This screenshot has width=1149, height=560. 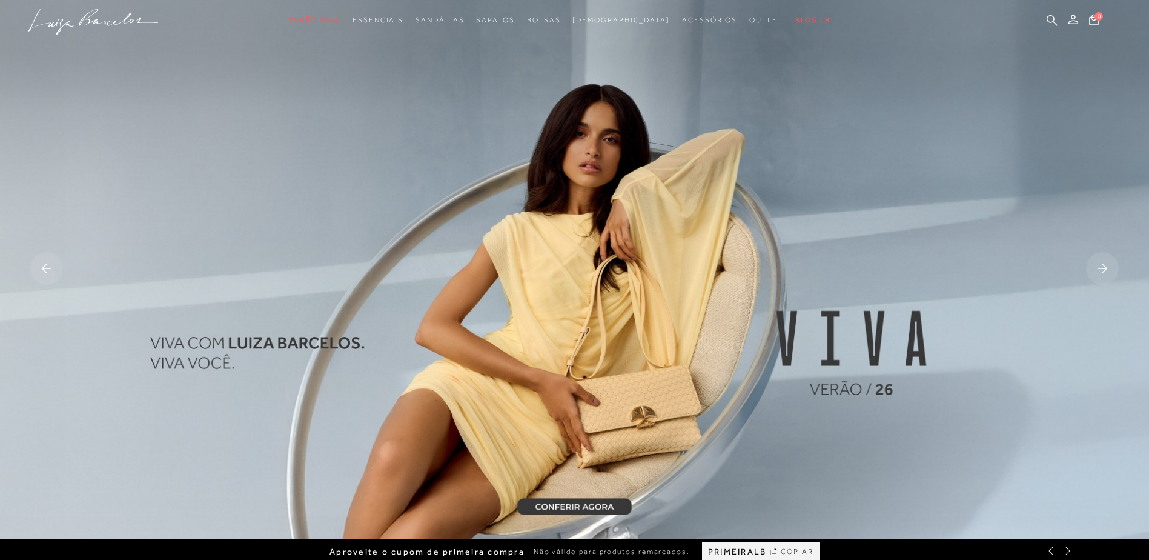 What do you see at coordinates (378, 20) in the screenshot?
I see `span: Essenciais` at bounding box center [378, 20].